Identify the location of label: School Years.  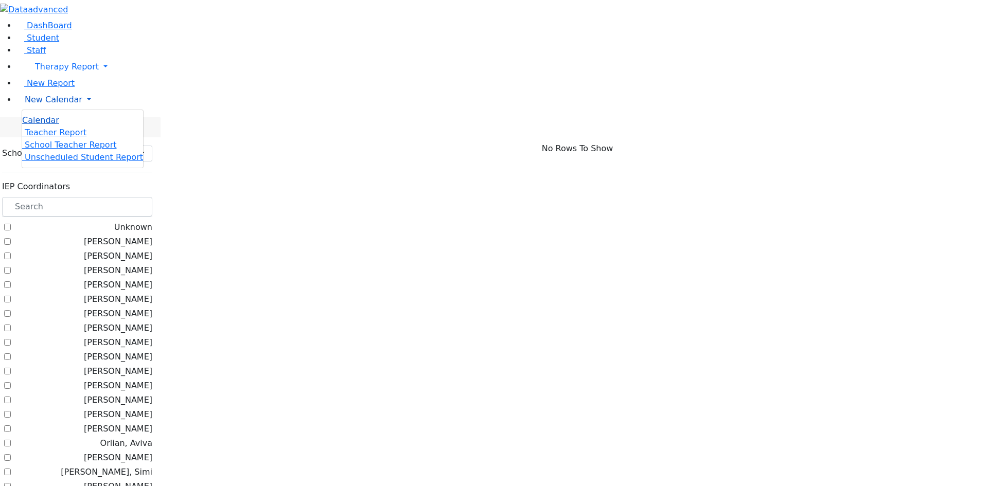
(28, 153).